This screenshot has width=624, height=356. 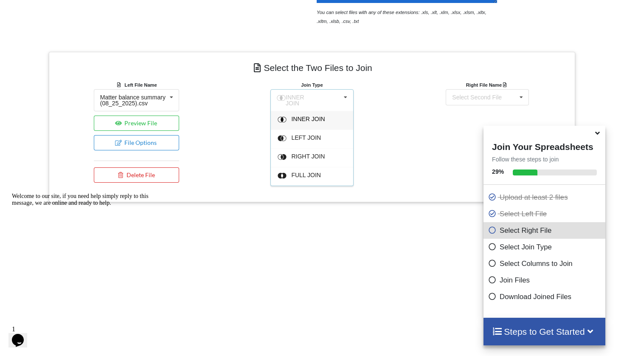 What do you see at coordinates (312, 67) in the screenshot?
I see `h4: Select the Two Files to Join` at bounding box center [312, 67].